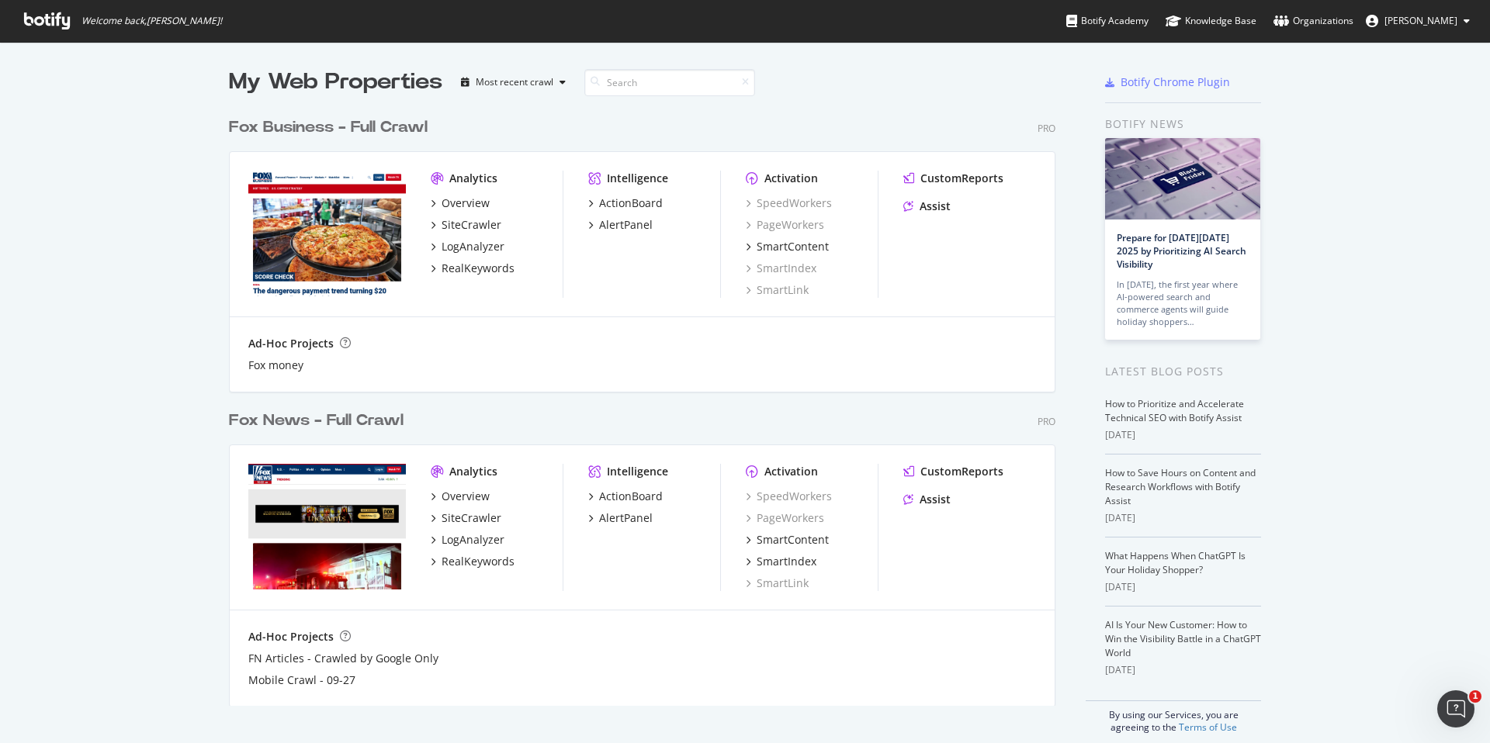 This screenshot has width=1490, height=743. What do you see at coordinates (648, 402) in the screenshot?
I see `div: grid` at bounding box center [648, 402].